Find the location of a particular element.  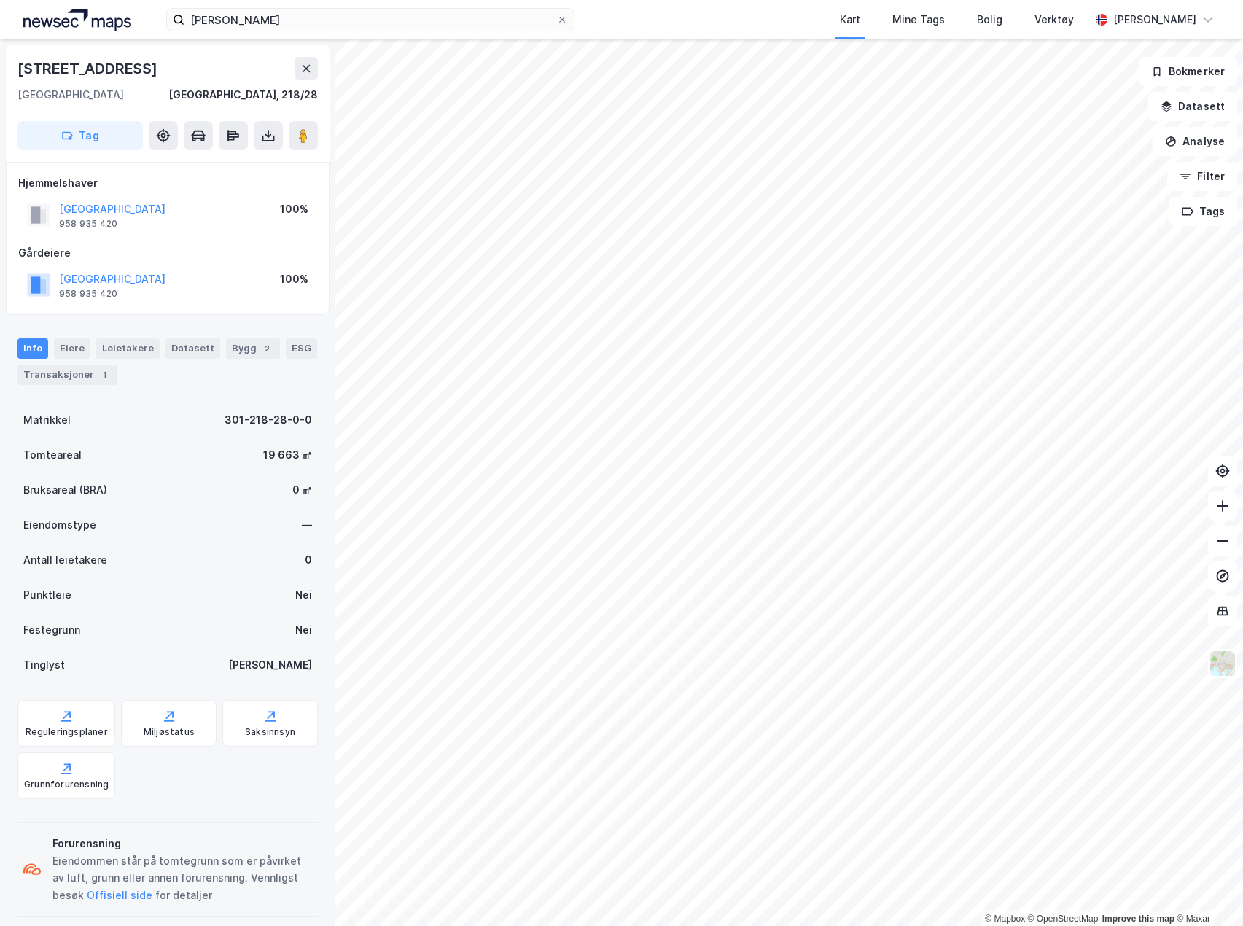

div: Kontrollprogram for chat is located at coordinates (1206, 891).